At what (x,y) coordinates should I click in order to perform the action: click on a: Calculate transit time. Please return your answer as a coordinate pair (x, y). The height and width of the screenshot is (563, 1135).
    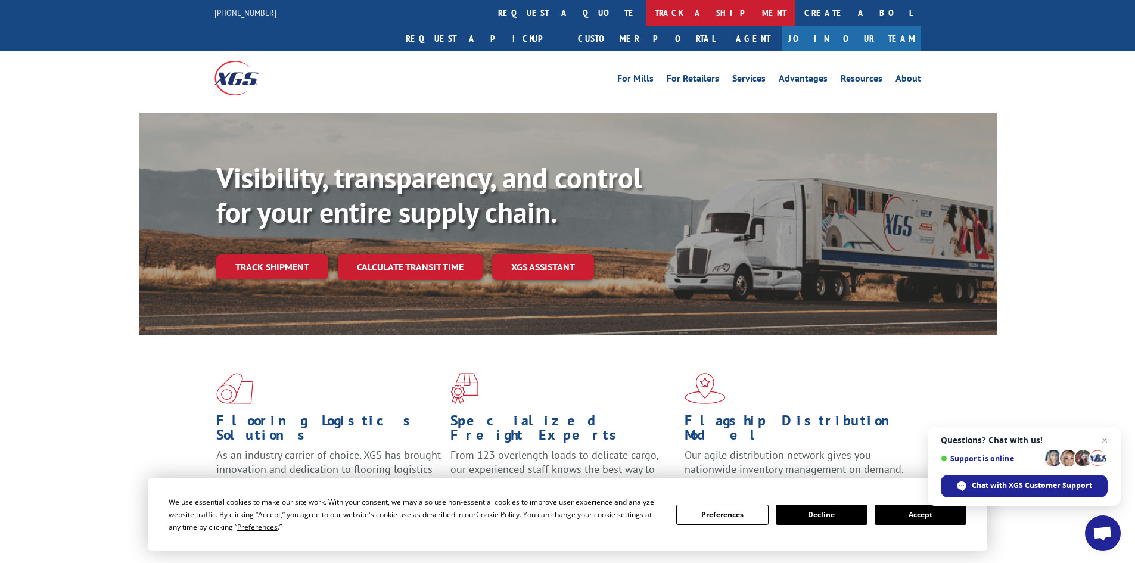
    Looking at the image, I should click on (410, 267).